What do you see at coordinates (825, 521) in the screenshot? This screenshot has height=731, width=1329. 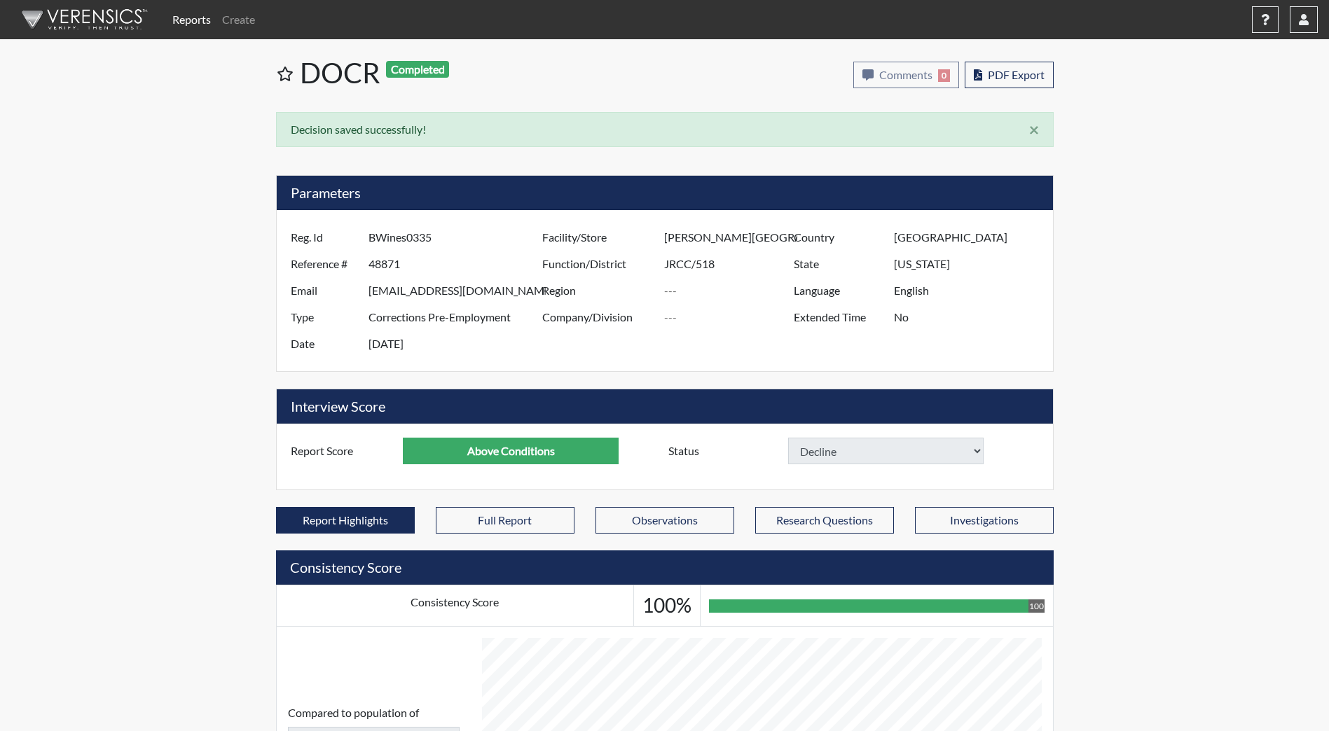 I see `button: Research Questions` at bounding box center [825, 521].